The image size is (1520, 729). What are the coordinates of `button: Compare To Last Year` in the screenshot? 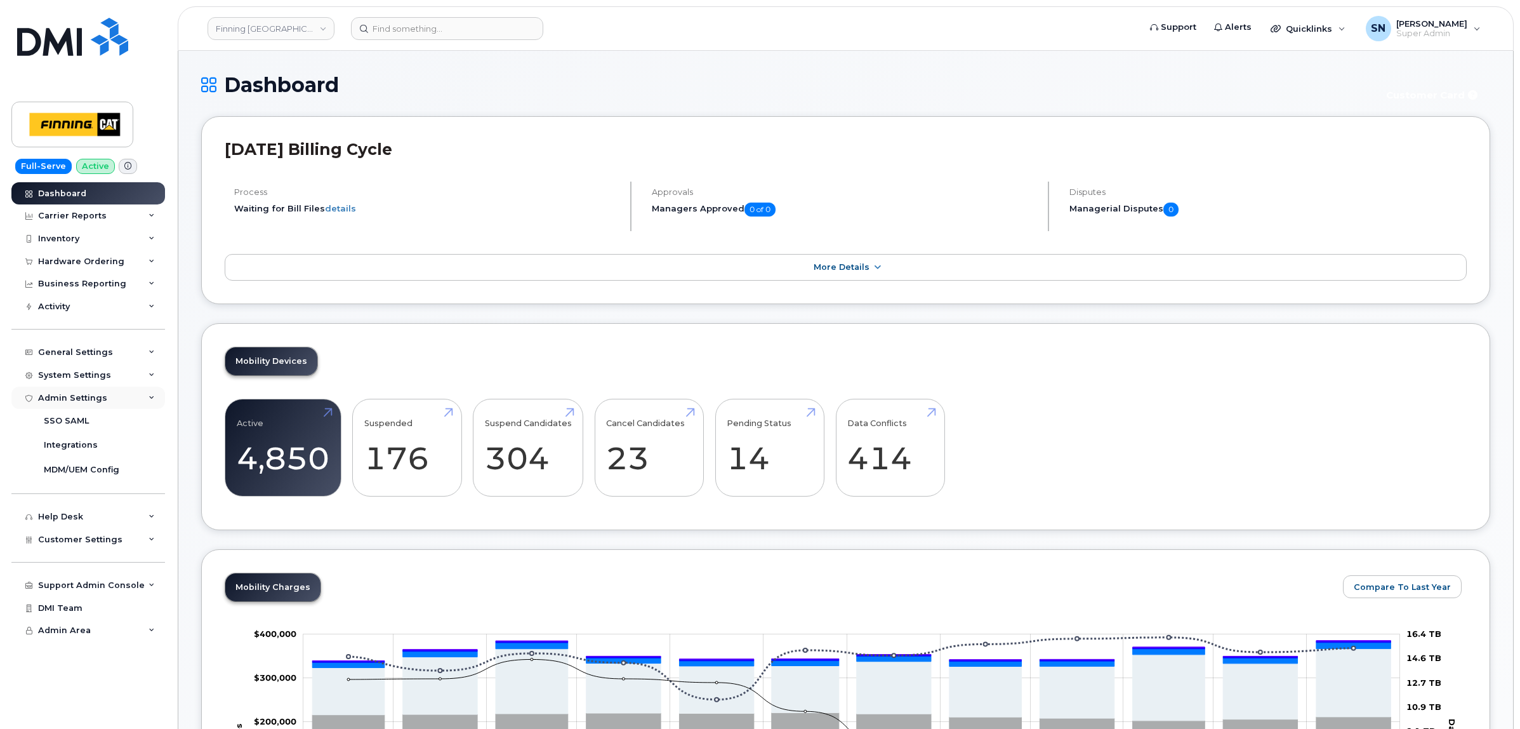 It's located at (1402, 587).